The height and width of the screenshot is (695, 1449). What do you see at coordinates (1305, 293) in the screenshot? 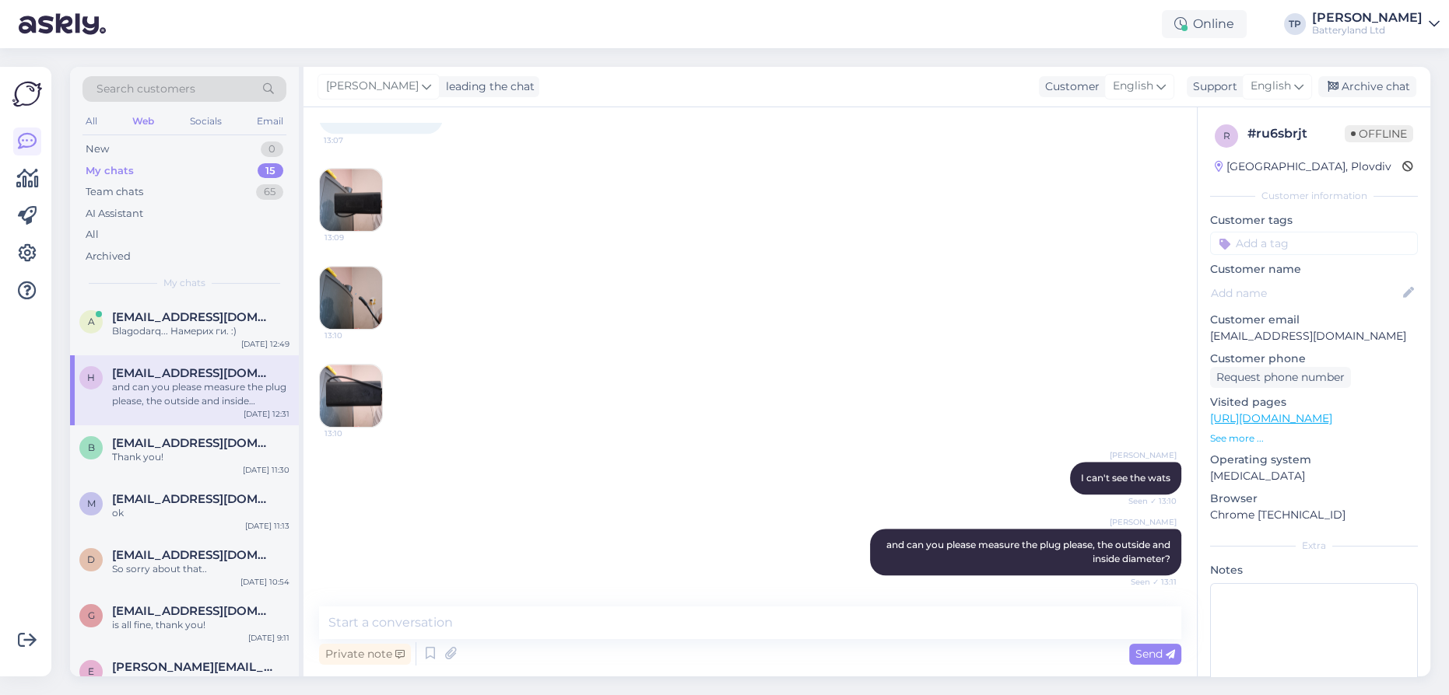
I see `input: Add name` at bounding box center [1305, 293].